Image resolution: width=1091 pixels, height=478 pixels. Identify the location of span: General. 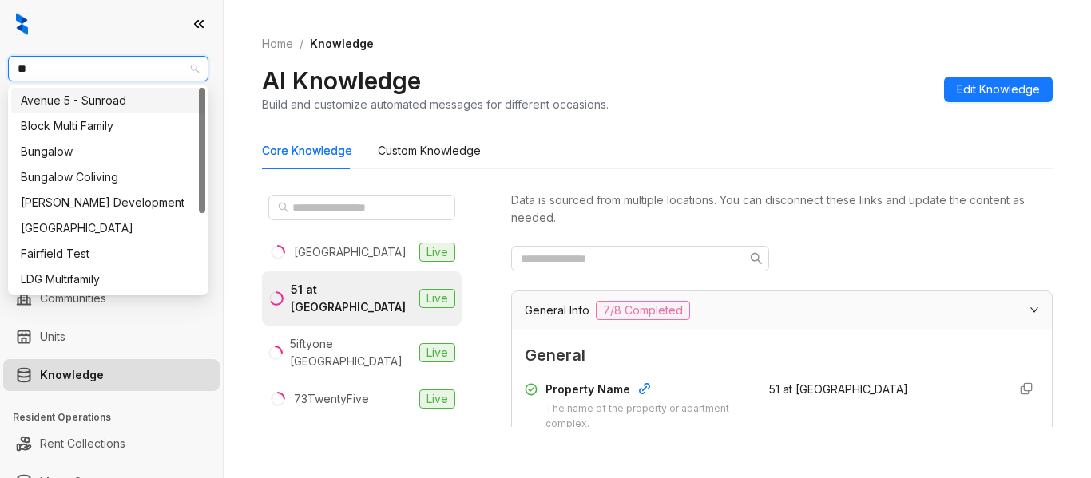
(782, 355).